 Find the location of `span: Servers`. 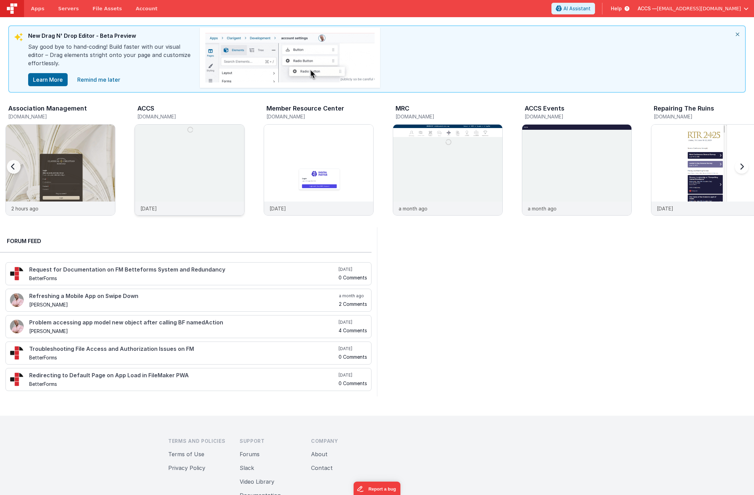

span: Servers is located at coordinates (68, 9).